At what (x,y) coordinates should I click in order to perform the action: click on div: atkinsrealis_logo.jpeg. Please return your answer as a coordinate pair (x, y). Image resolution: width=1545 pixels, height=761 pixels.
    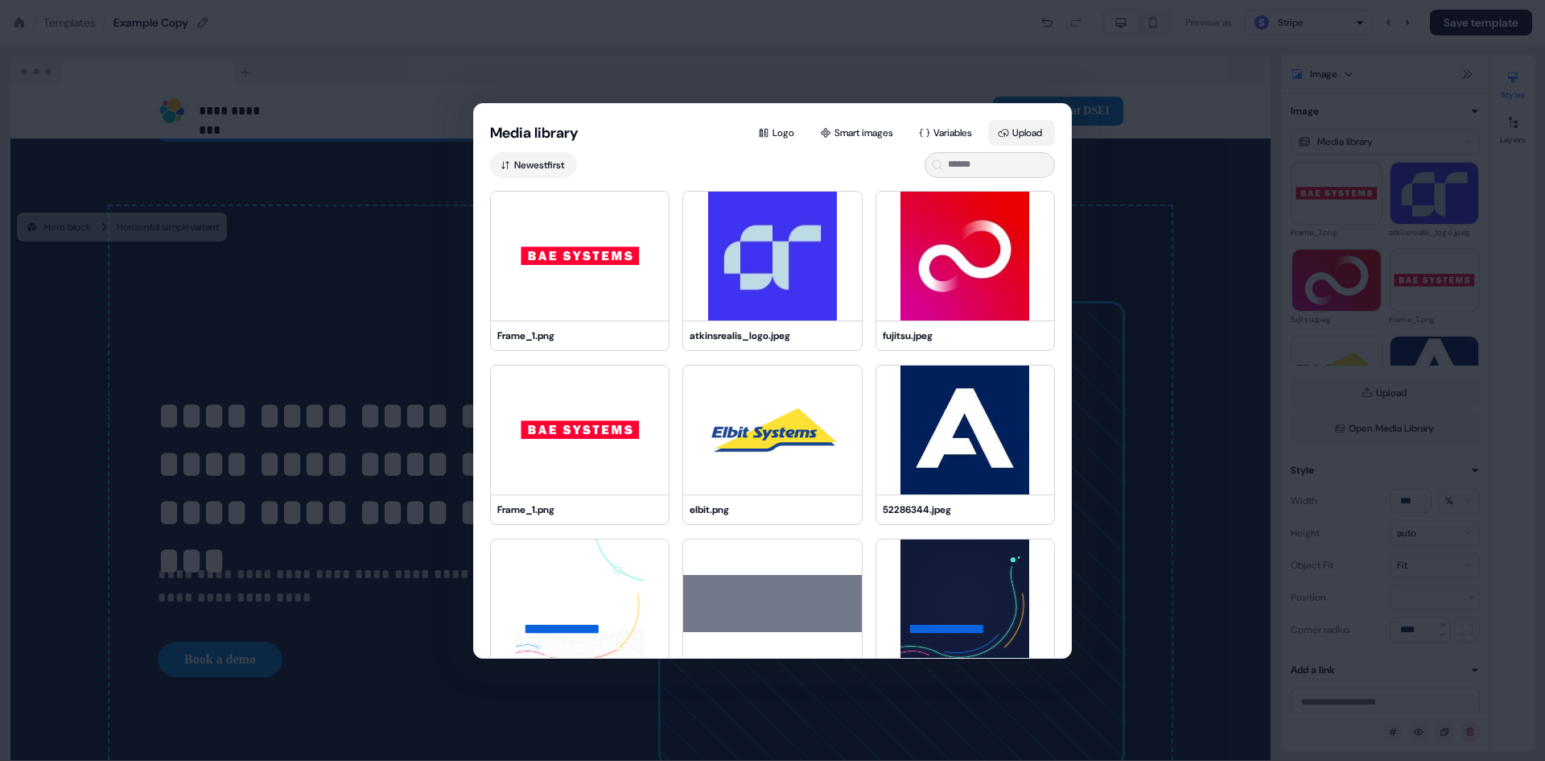
    Looking at the image, I should click on (772, 336).